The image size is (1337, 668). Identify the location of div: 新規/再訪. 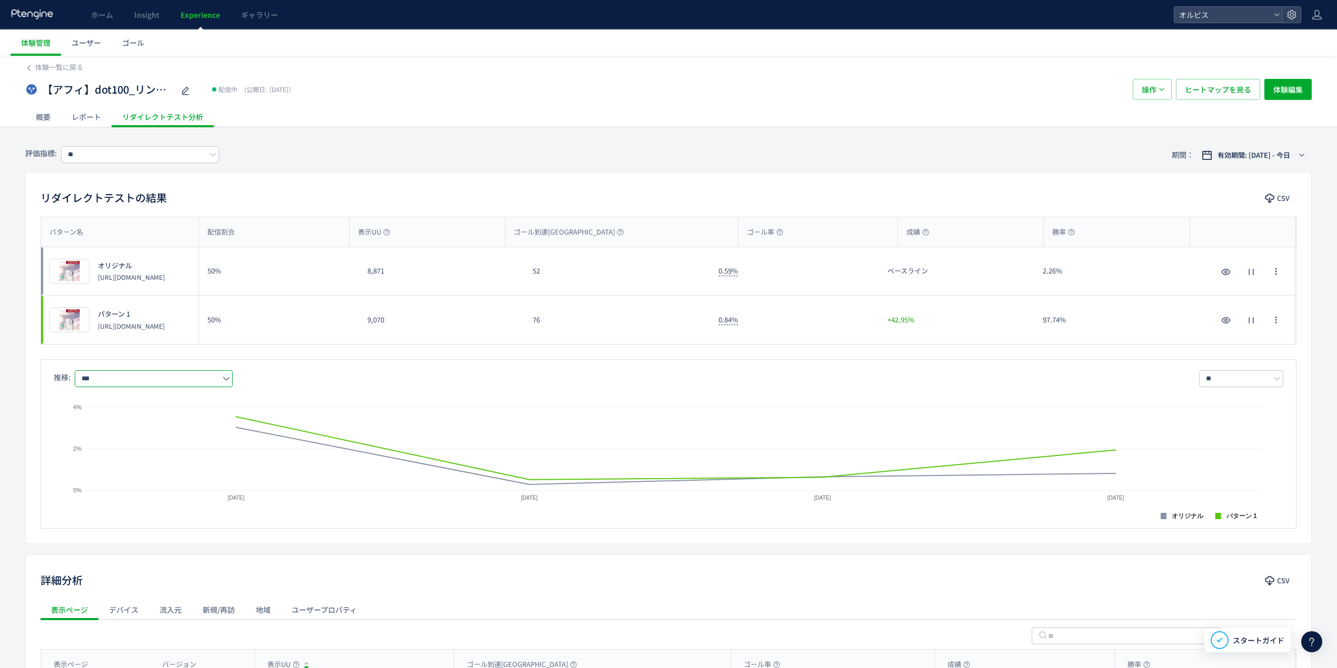
(218, 610).